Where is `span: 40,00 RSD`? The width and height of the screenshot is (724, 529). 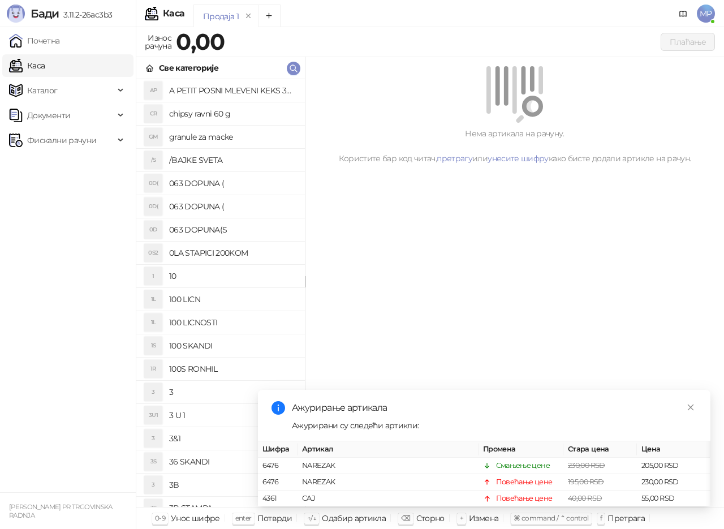 span: 40,00 RSD is located at coordinates (585, 498).